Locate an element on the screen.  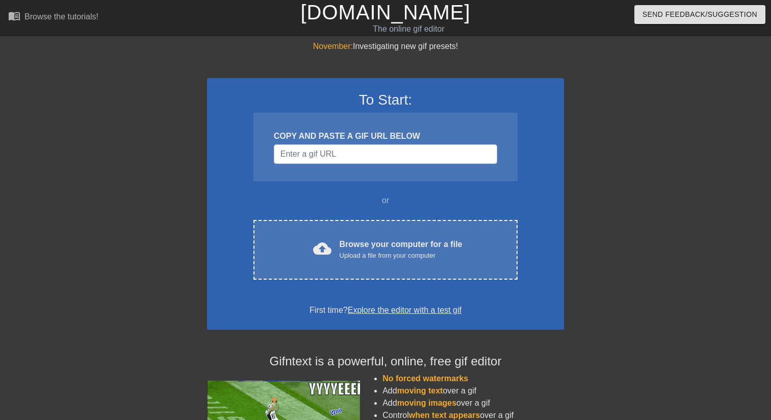
span: menu_book is located at coordinates (14, 16).